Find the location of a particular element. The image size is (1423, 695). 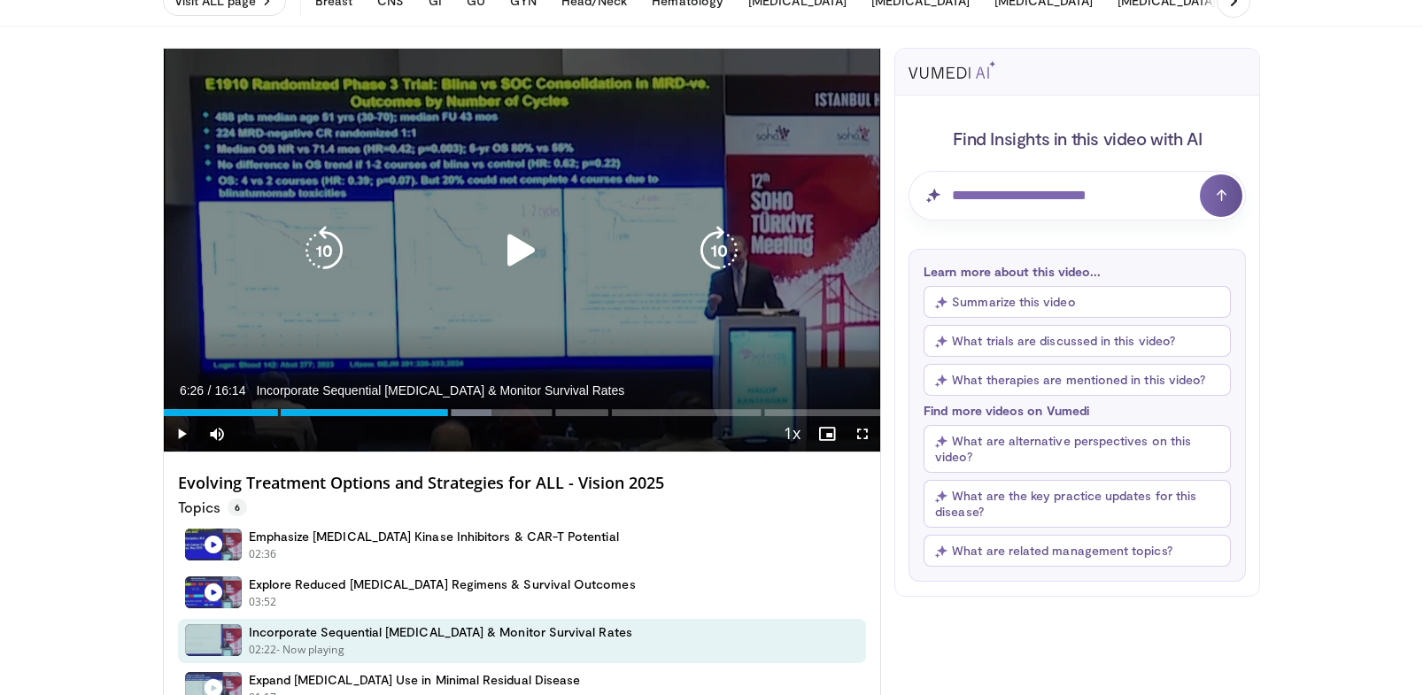

span: 6:26 is located at coordinates (191, 391).